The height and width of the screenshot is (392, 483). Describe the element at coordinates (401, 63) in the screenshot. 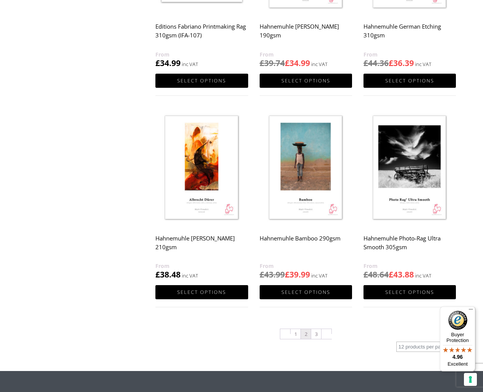

I see `bdi: 36.39` at that location.